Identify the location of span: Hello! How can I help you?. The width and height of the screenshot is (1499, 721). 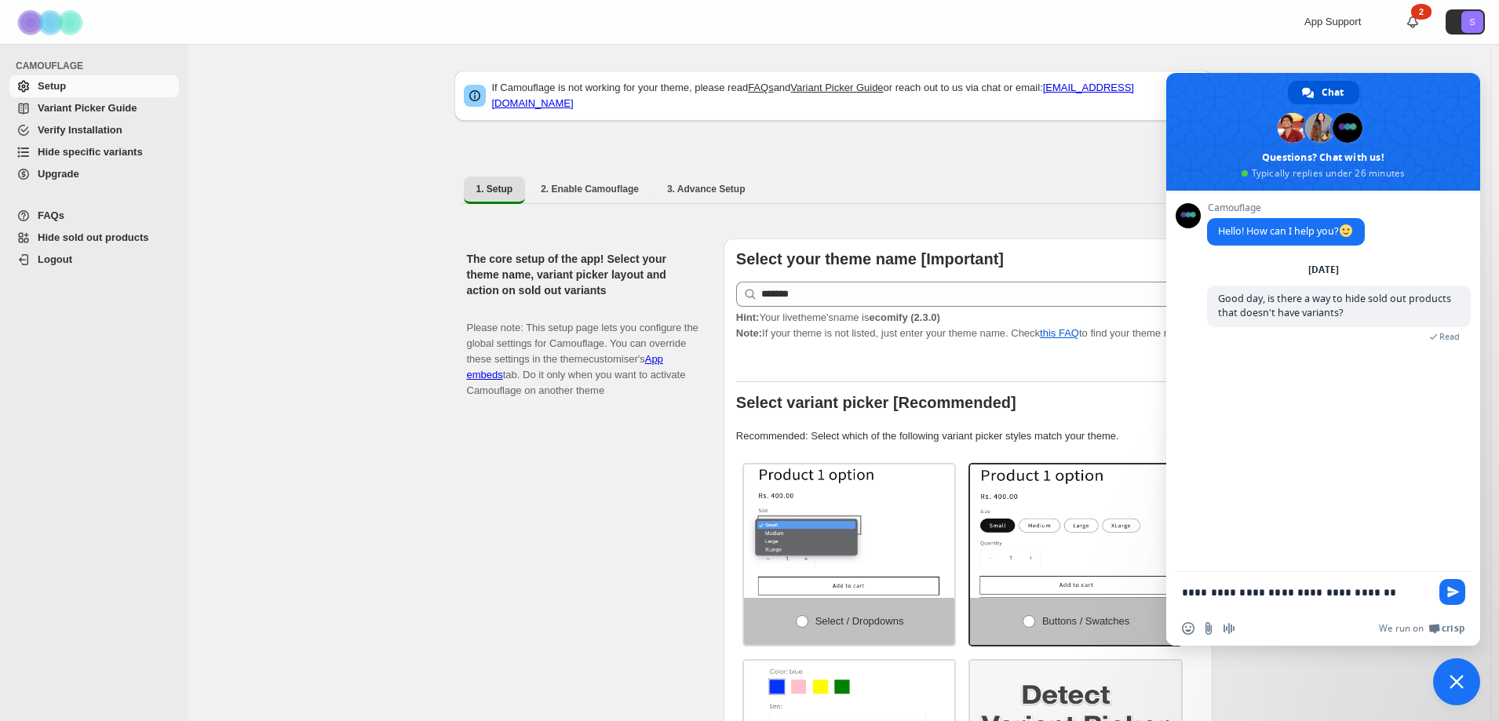
(1286, 231).